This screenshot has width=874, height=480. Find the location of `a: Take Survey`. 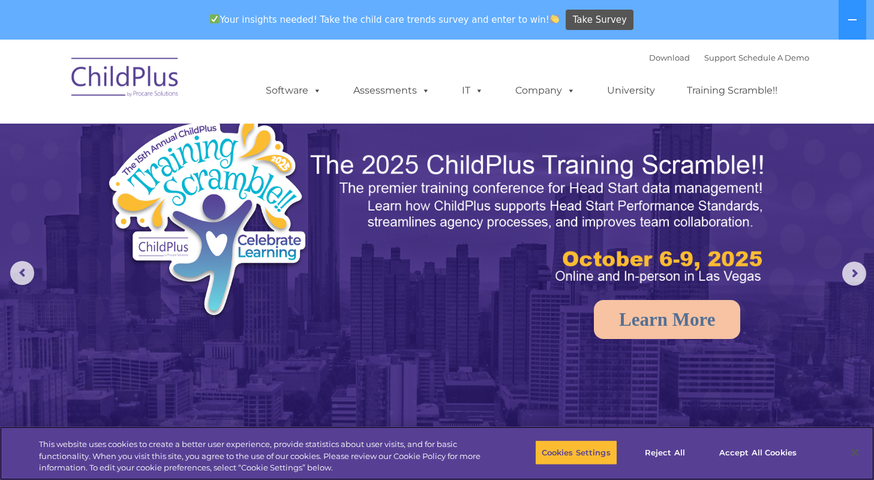

a: Take Survey is located at coordinates (599, 20).